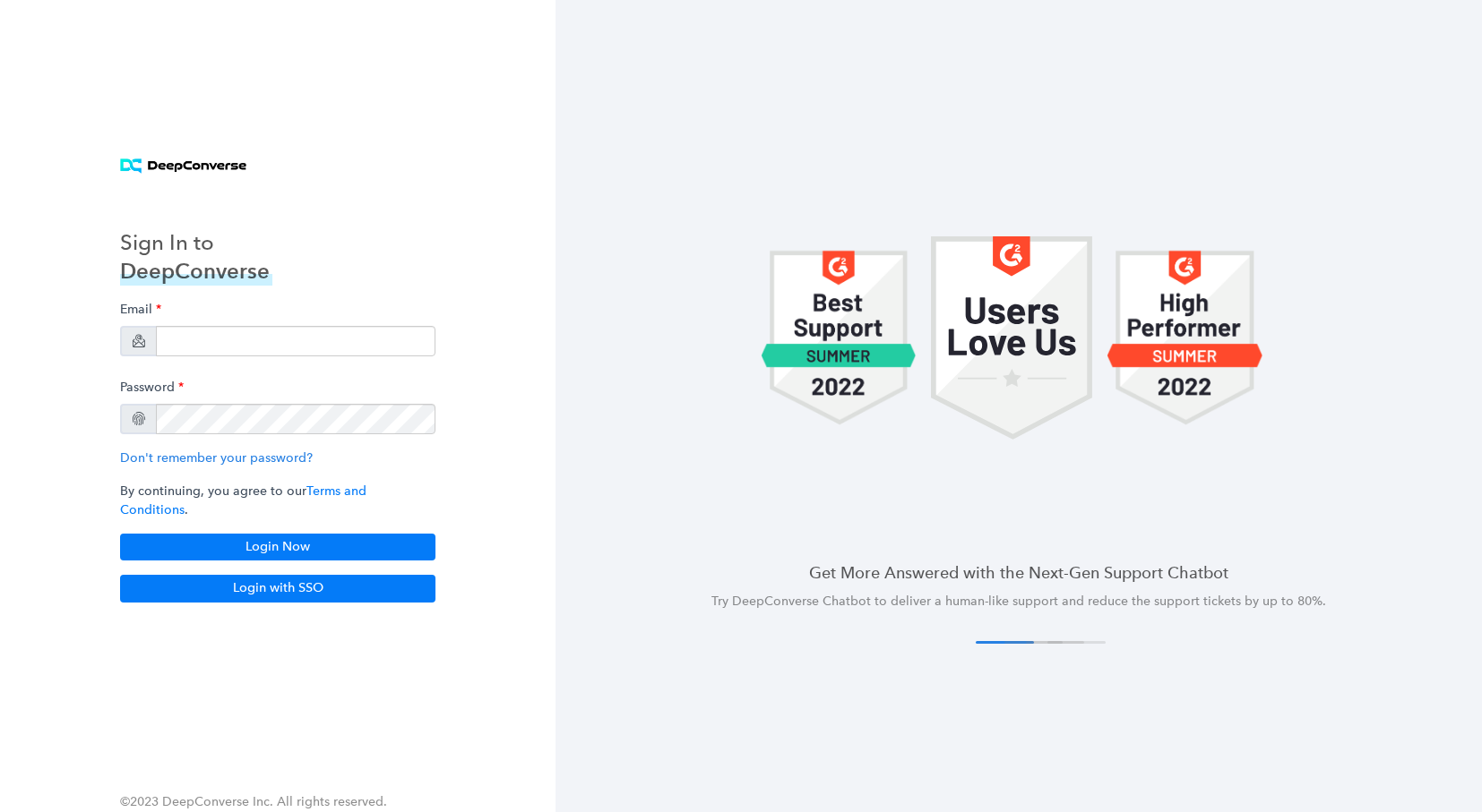 The width and height of the screenshot is (1482, 812). Describe the element at coordinates (1004, 642) in the screenshot. I see `button: 1` at that location.